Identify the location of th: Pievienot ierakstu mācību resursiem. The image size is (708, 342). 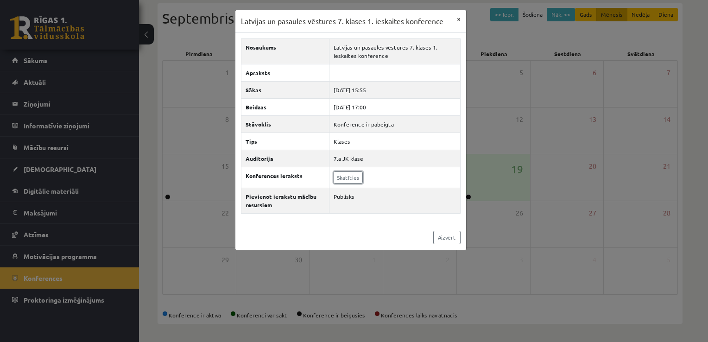
(285, 200).